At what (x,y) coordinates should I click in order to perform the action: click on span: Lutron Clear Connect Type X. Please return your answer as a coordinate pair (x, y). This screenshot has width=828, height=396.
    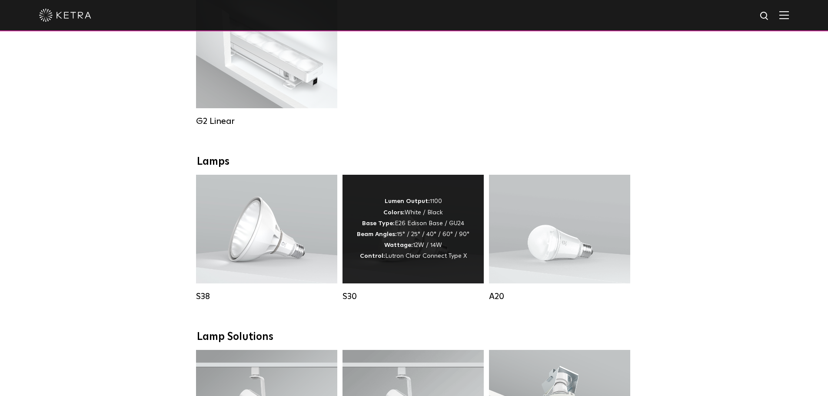
    Looking at the image, I should click on (426, 256).